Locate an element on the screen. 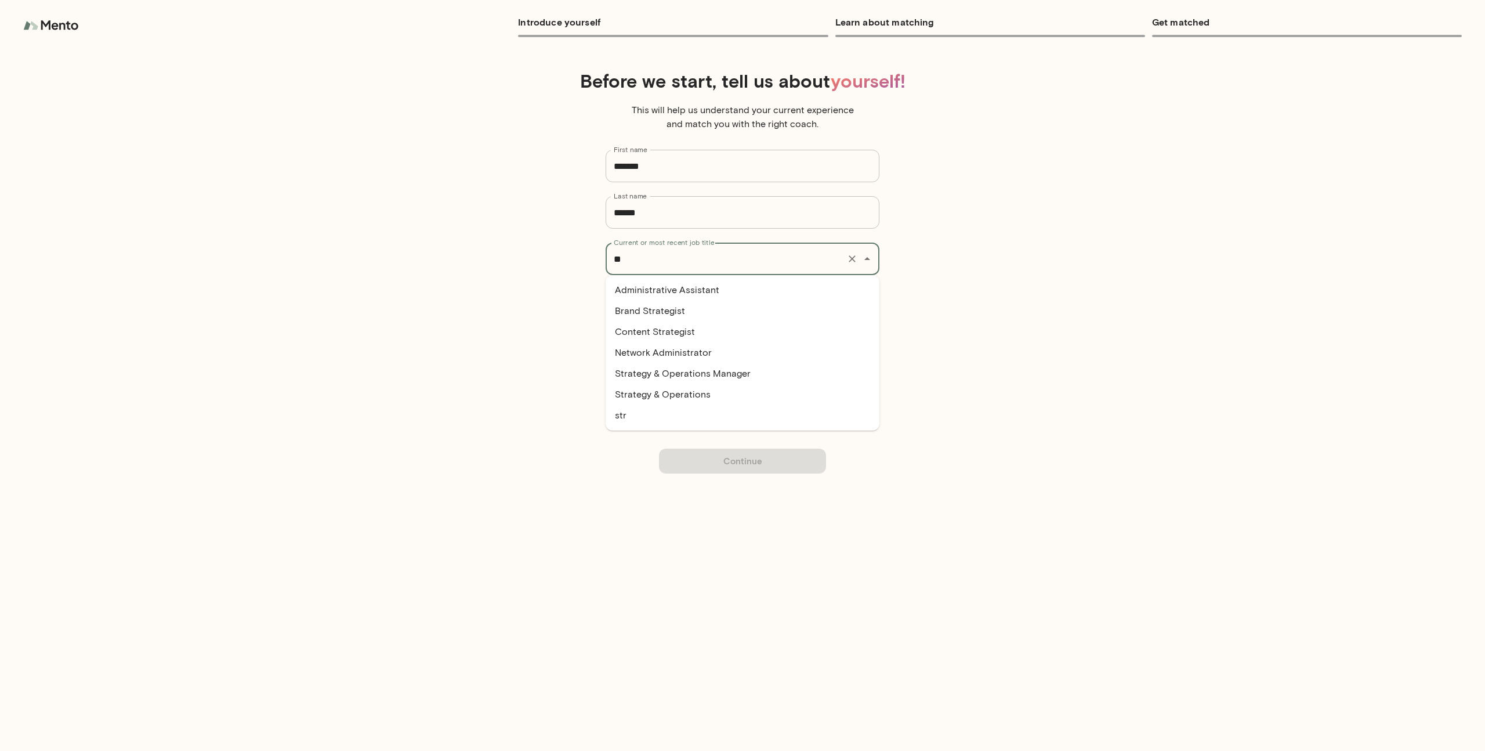 The width and height of the screenshot is (1485, 751). h6: Get matched is located at coordinates (1307, 22).